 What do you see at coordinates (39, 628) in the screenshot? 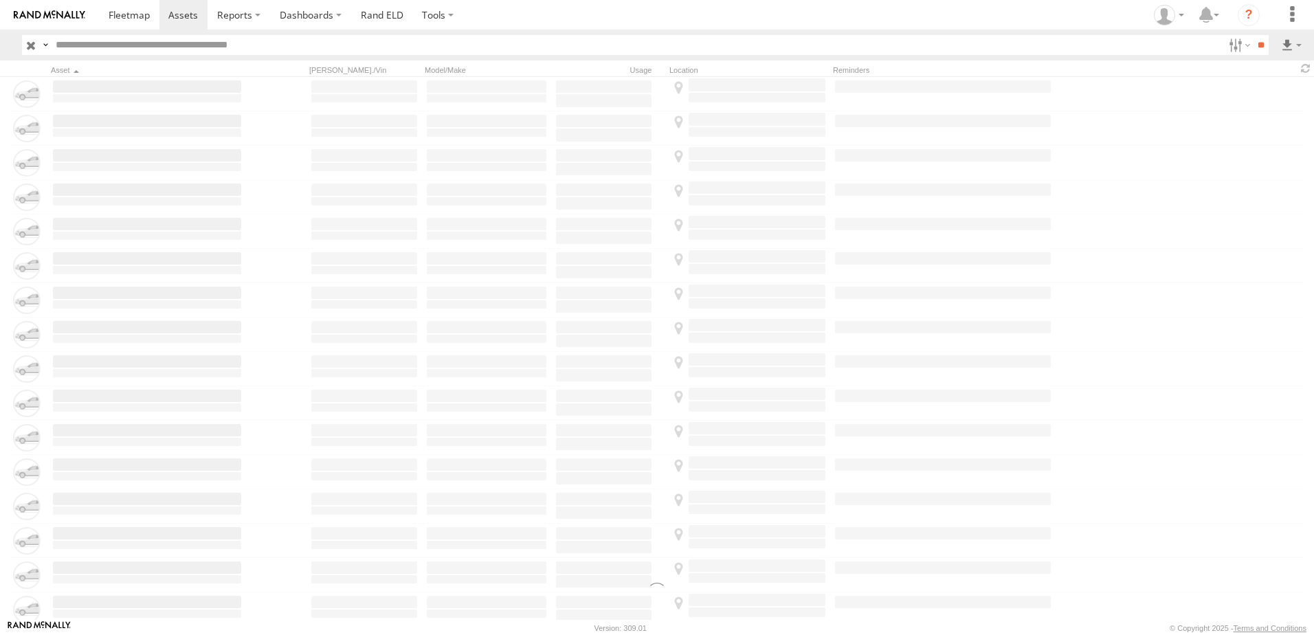
I see `a: Visit our Website` at bounding box center [39, 628].